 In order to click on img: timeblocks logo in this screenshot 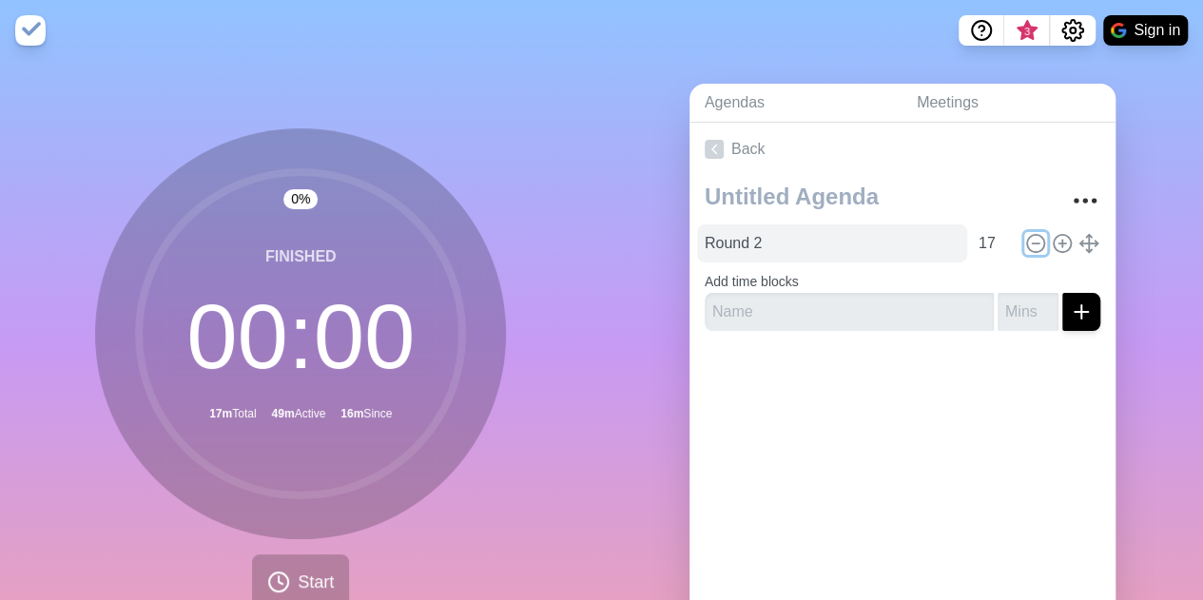, I will do `click(30, 30)`.